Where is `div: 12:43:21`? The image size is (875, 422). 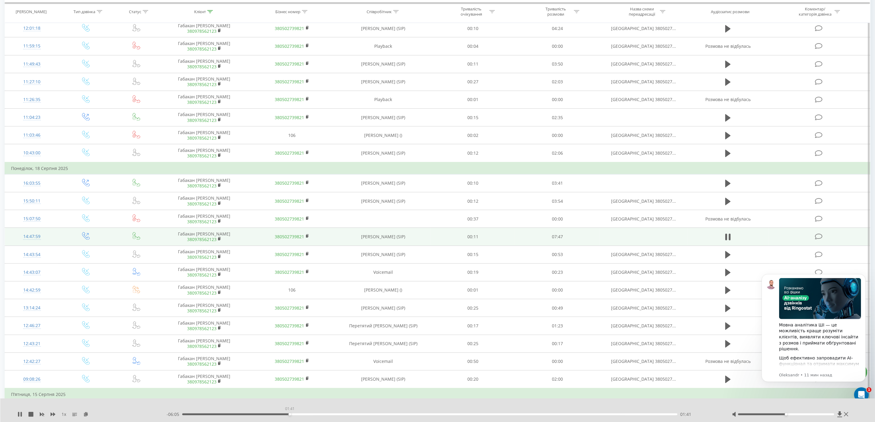
div: 12:43:21 is located at coordinates (32, 343).